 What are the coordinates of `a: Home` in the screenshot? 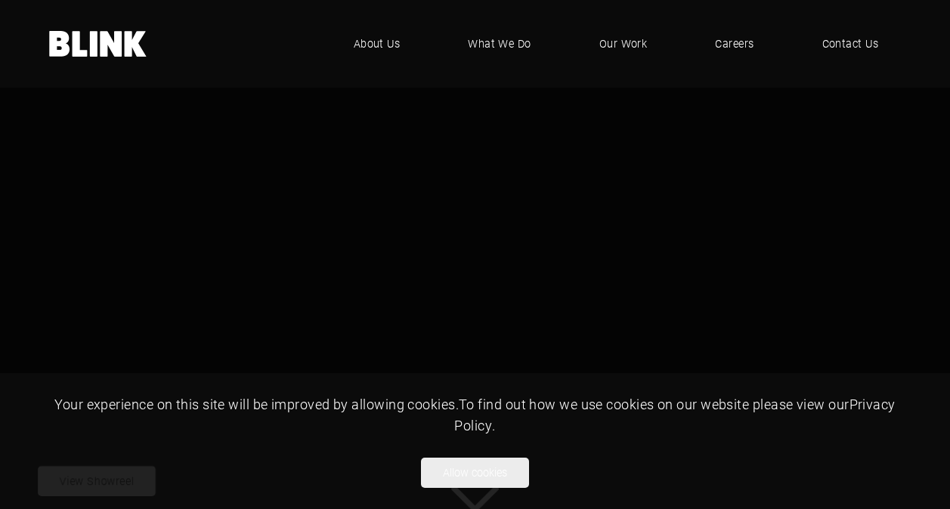 It's located at (98, 44).